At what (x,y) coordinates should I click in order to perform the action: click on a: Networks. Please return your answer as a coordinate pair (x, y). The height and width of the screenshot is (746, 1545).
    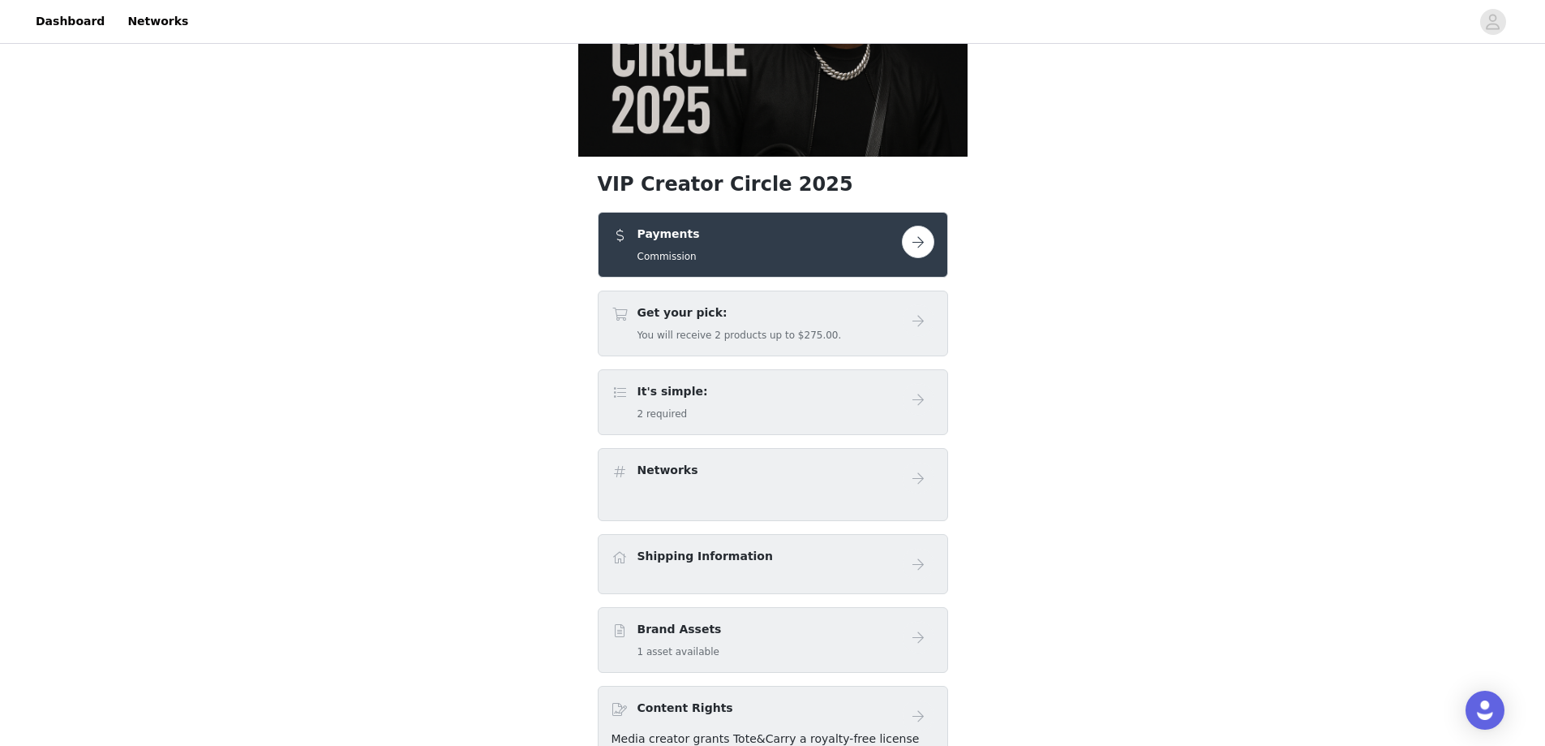
    Looking at the image, I should click on (157, 21).